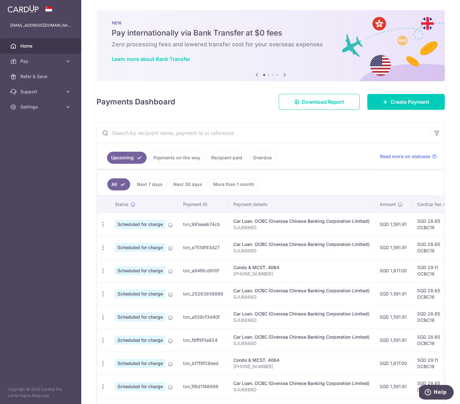  What do you see at coordinates (262, 158) in the screenshot?
I see `a: Overdue` at bounding box center [262, 158].